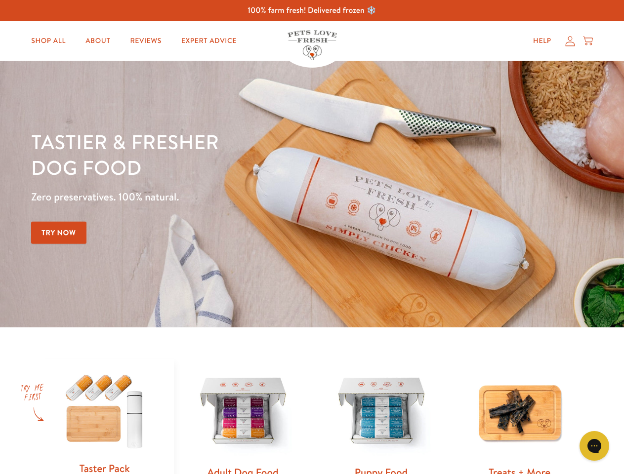  Describe the element at coordinates (218, 155) in the screenshot. I see `h1: Tastier & fresher dog food` at that location.